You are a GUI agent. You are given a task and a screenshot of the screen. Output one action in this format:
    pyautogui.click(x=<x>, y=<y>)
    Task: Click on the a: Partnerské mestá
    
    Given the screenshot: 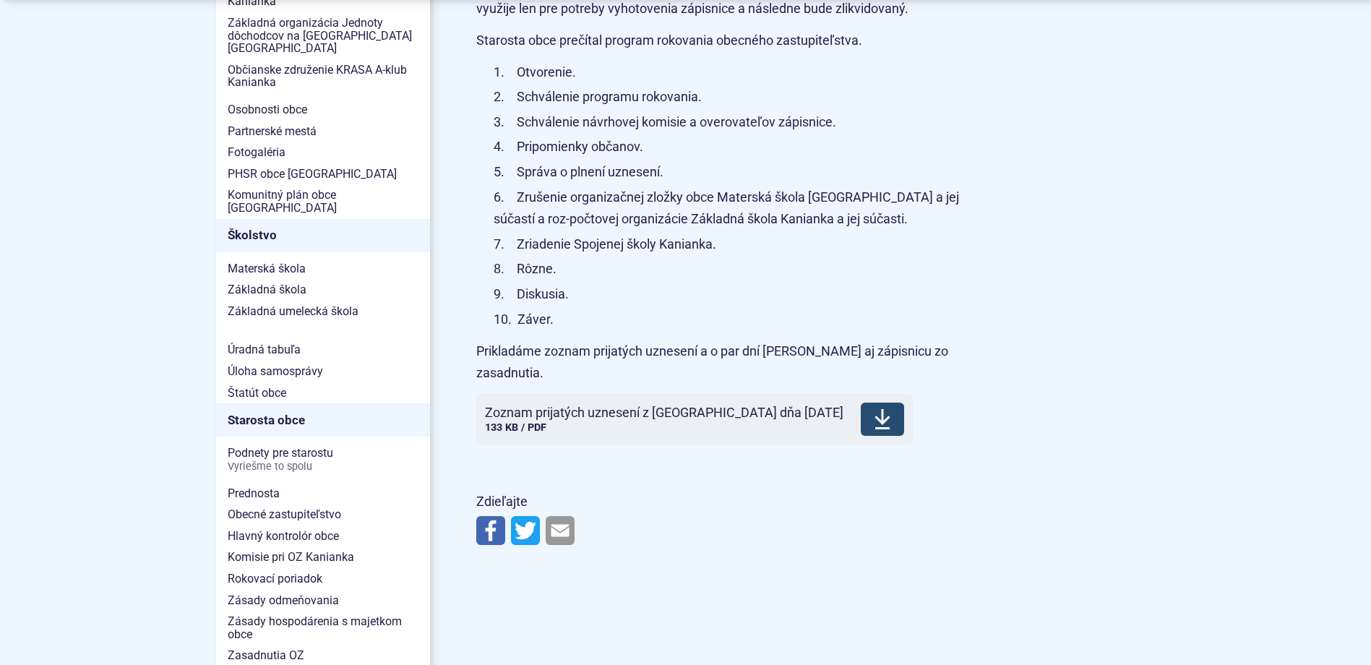 What is the action you would take?
    pyautogui.click(x=323, y=132)
    